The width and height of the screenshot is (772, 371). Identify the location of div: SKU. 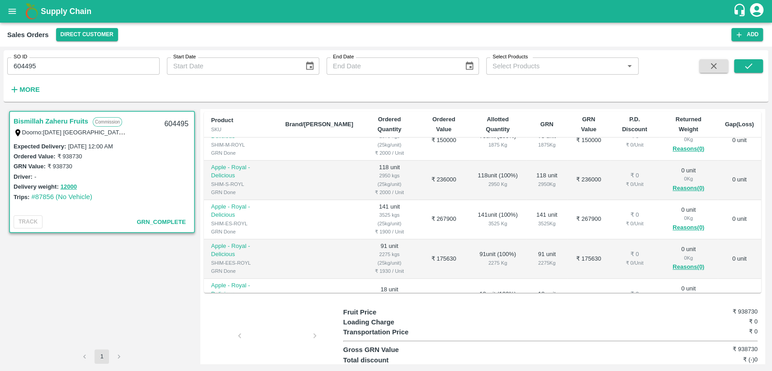
(241, 129).